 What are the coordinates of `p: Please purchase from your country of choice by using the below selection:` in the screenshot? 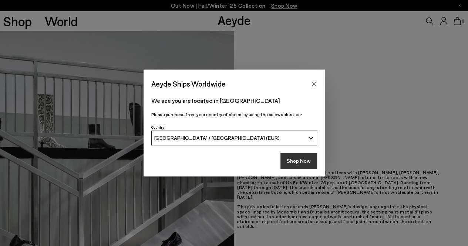 It's located at (234, 114).